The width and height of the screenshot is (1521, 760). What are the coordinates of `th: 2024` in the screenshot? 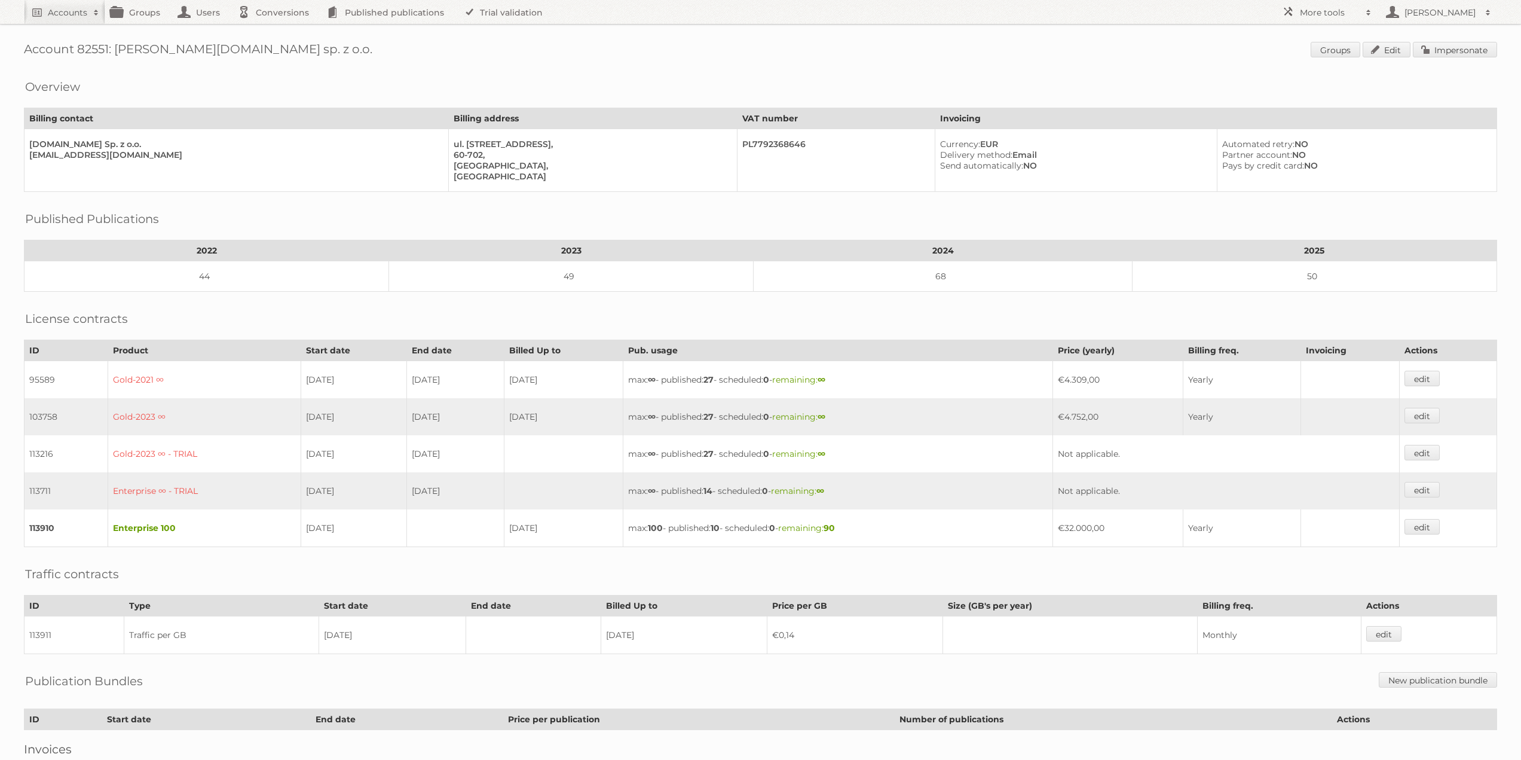 It's located at (943, 250).